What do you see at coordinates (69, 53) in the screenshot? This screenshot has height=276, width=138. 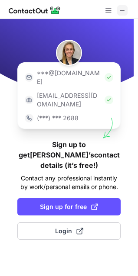 I see `img: Michelle Callahan` at bounding box center [69, 53].